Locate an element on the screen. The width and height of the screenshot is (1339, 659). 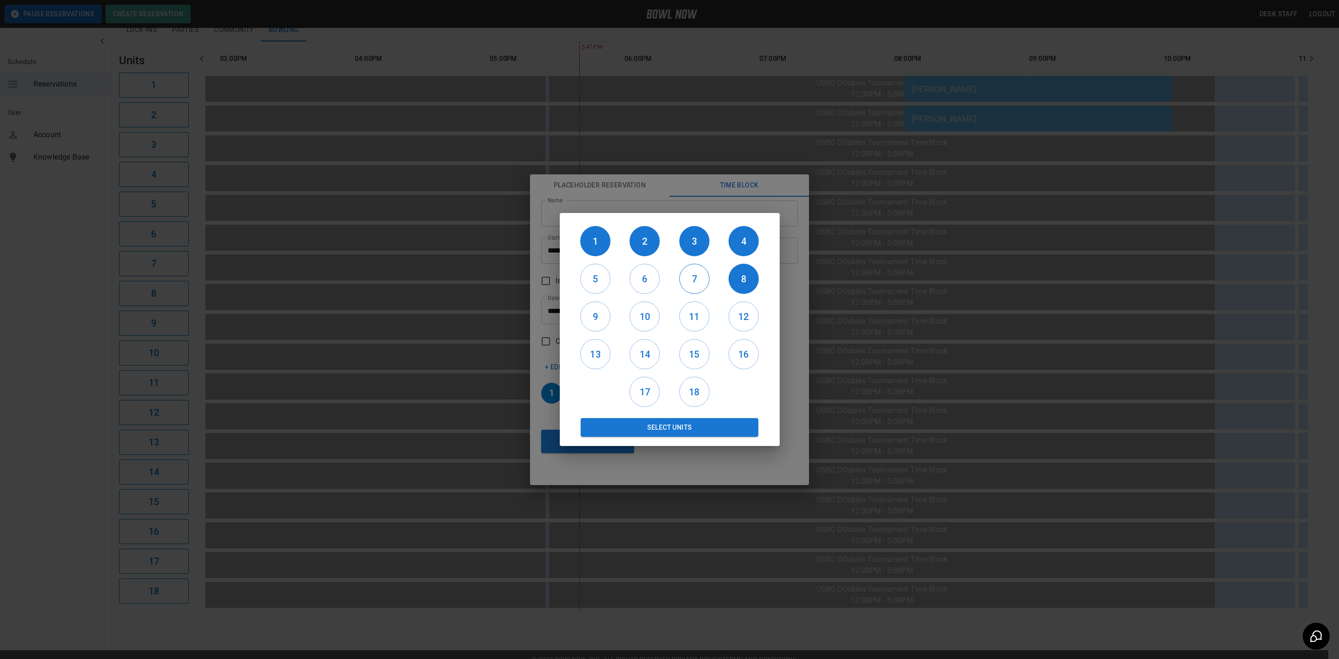
h6: 6 is located at coordinates (644, 279).